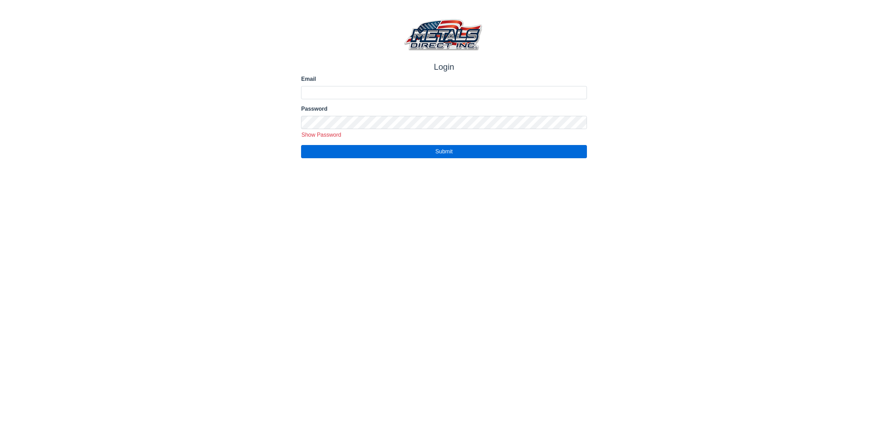 The height and width of the screenshot is (425, 888). I want to click on span: Submit, so click(444, 151).